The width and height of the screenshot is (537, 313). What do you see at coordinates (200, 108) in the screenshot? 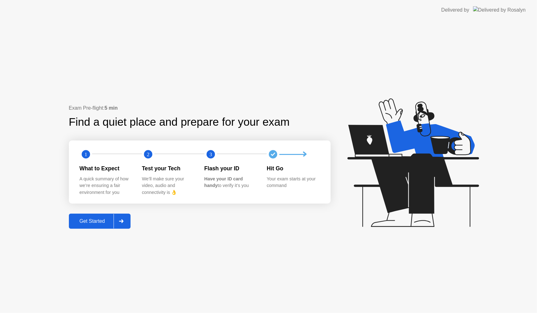
I see `div: Exam Pre-flight:` at bounding box center [200, 108].